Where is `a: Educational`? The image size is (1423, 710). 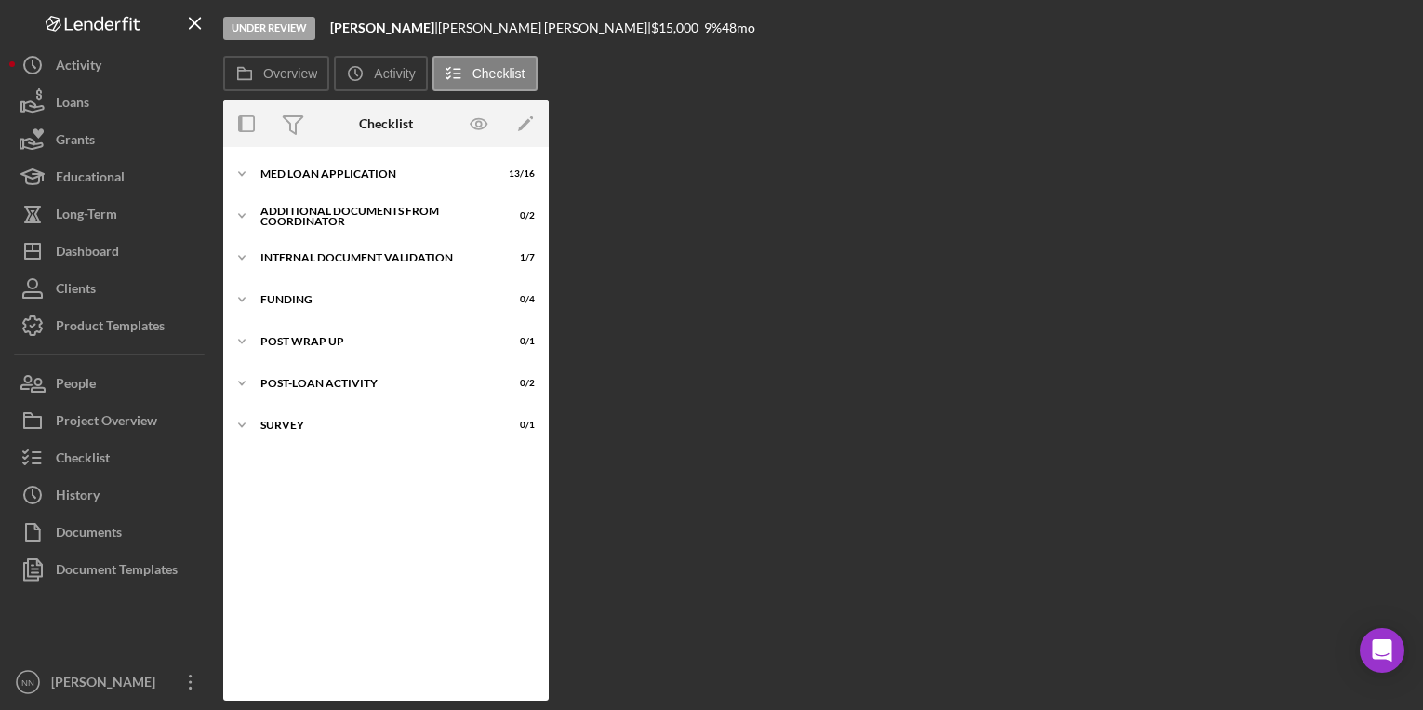 a: Educational is located at coordinates (112, 177).